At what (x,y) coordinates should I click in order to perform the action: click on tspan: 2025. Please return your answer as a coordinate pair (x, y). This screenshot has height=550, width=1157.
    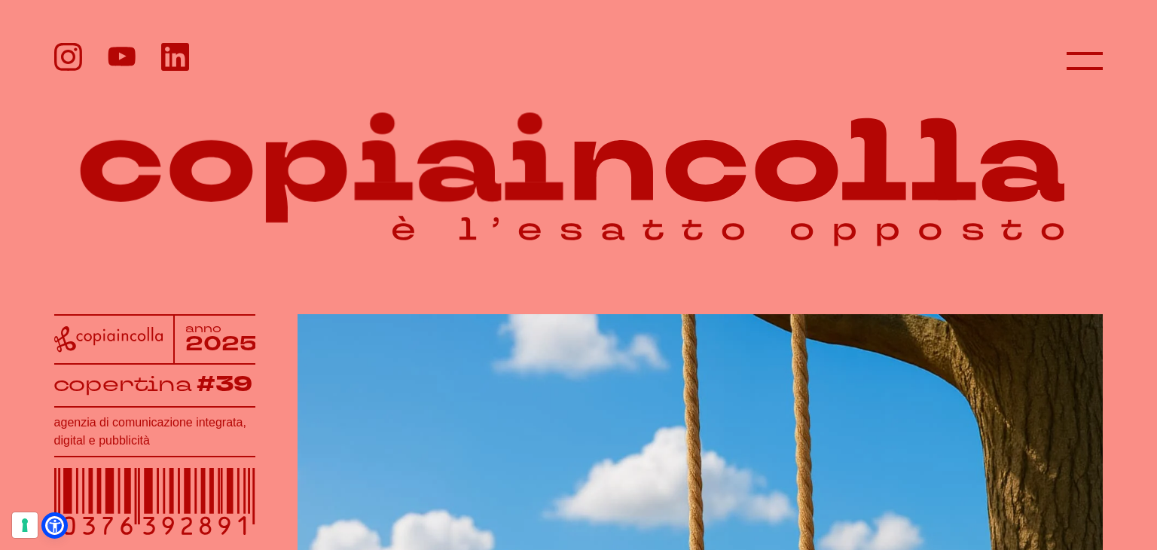
    Looking at the image, I should click on (221, 344).